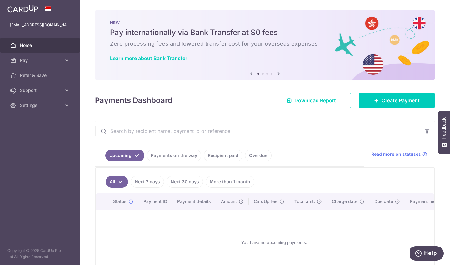 Image resolution: width=450 pixels, height=265 pixels. What do you see at coordinates (23, 9) in the screenshot?
I see `img: CardUp` at bounding box center [23, 9].